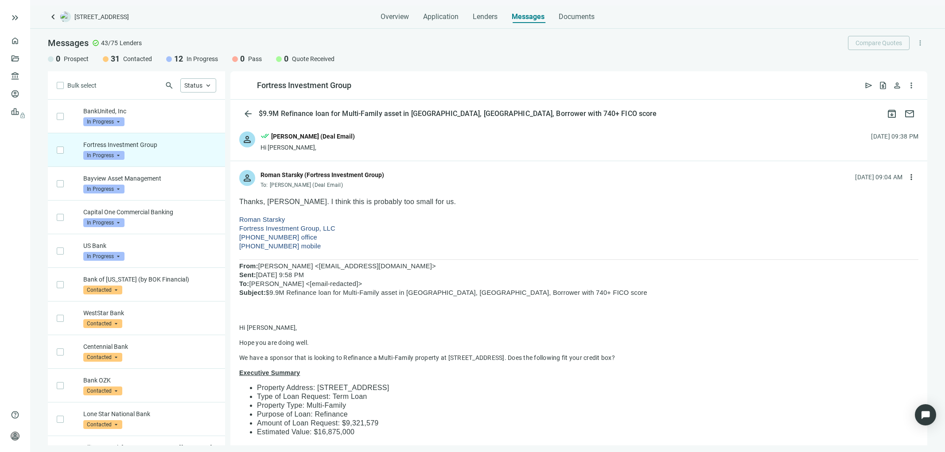  Describe the element at coordinates (248, 114) in the screenshot. I see `button: arrow_back` at that location.